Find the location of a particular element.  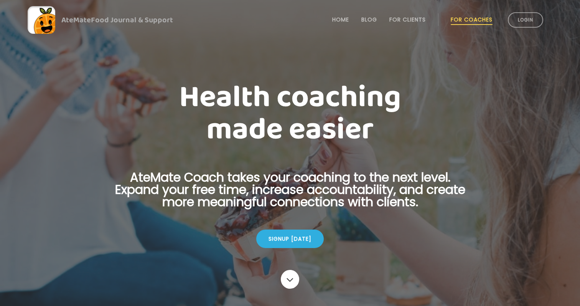

a: For Coaches is located at coordinates (471, 20).